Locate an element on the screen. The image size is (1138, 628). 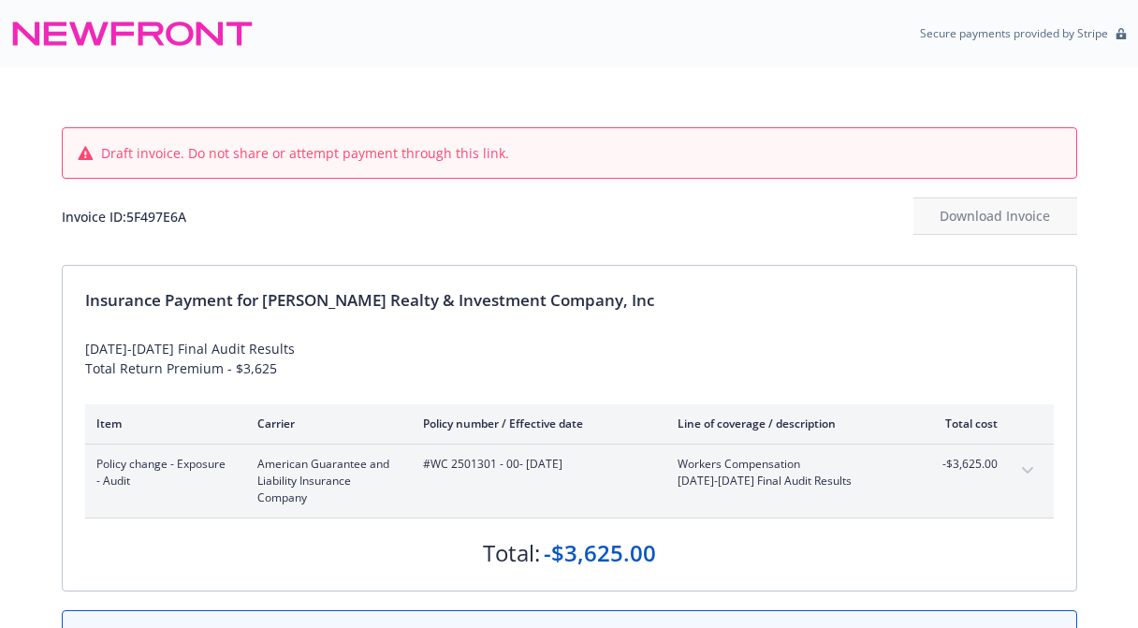
button: Download Invoice is located at coordinates (995, 216).